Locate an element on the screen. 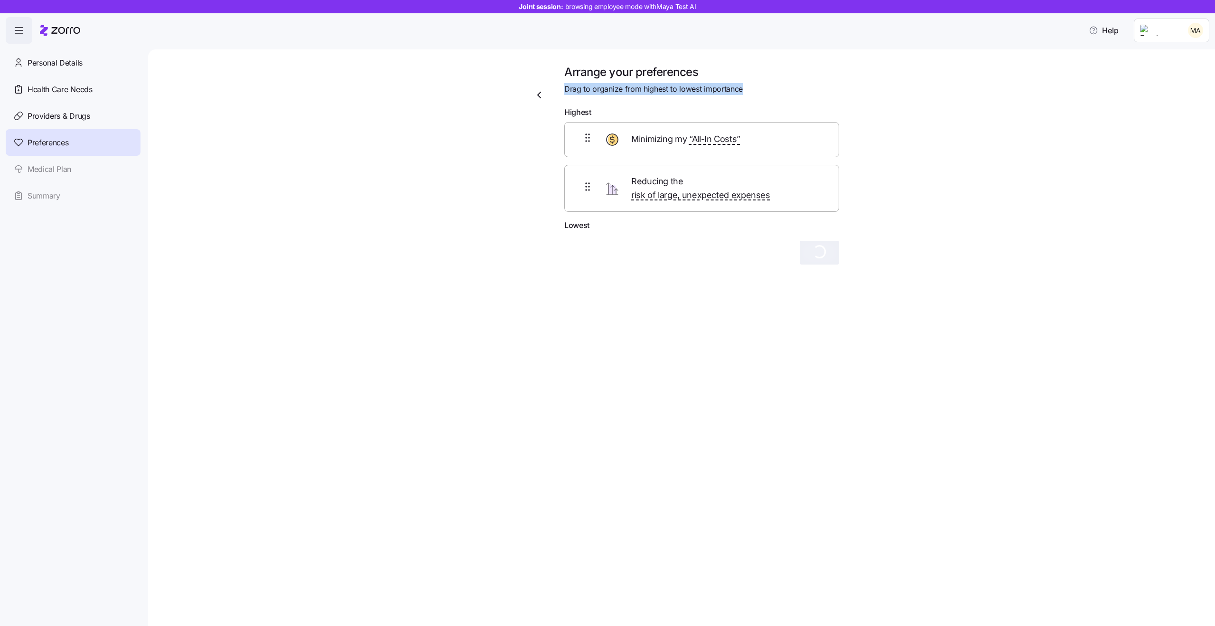  span: Health Care Needs is located at coordinates (60, 89).